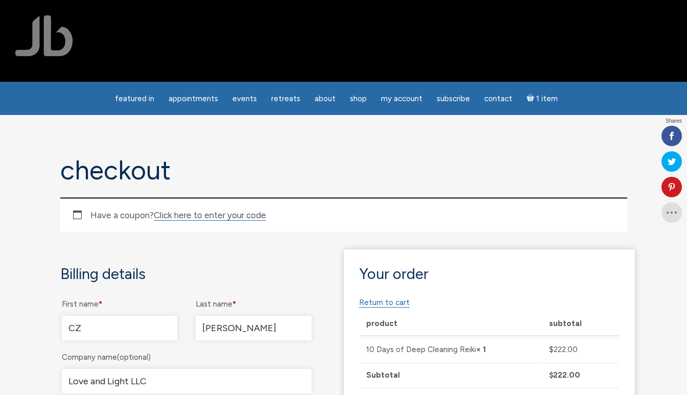  I want to click on th: Product, so click(451, 324).